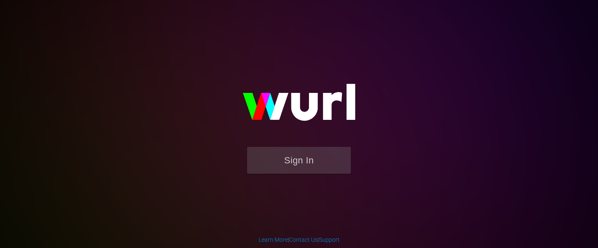 This screenshot has height=248, width=598. What do you see at coordinates (299, 160) in the screenshot?
I see `button: Sign In` at bounding box center [299, 160].